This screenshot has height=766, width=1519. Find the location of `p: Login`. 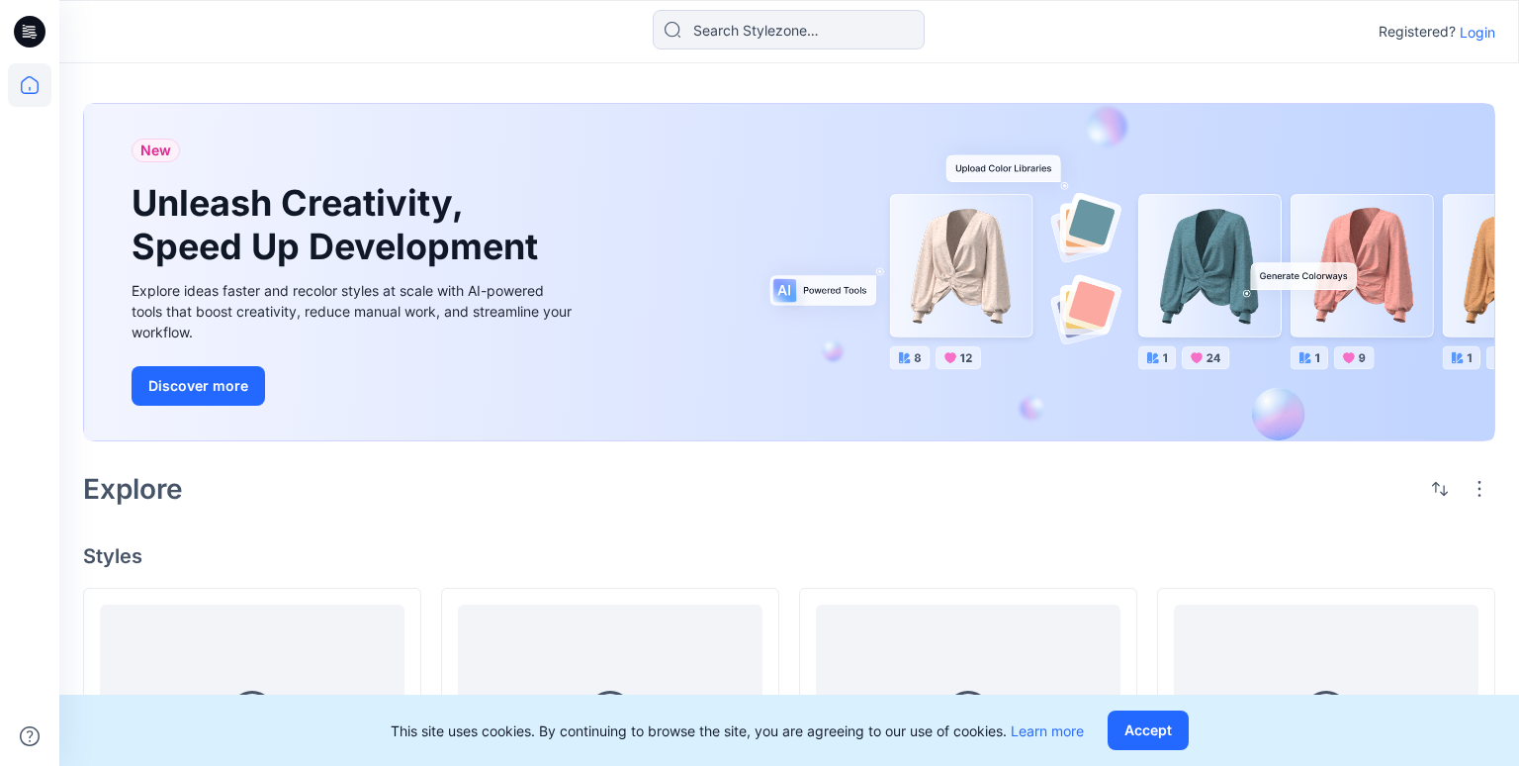

p: Login is located at coordinates (1478, 32).